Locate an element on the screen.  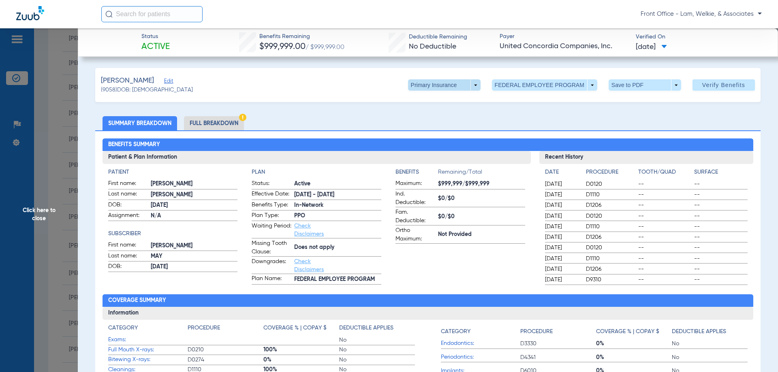
span: Bitewing X-rays: is located at coordinates (148, 360).